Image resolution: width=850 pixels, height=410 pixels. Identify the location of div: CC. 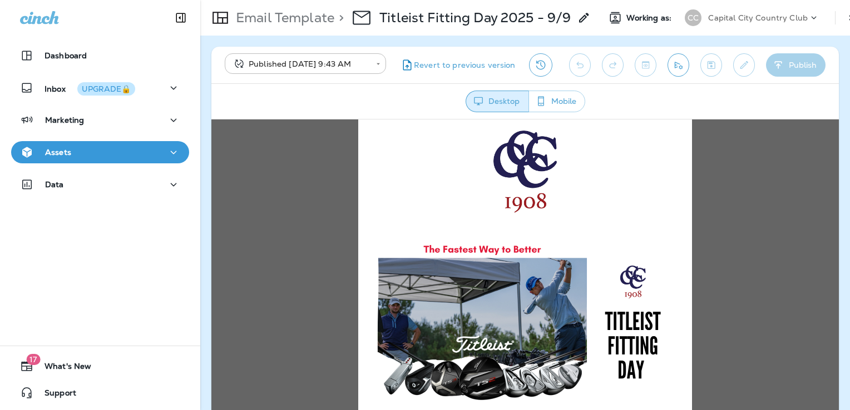
(693, 18).